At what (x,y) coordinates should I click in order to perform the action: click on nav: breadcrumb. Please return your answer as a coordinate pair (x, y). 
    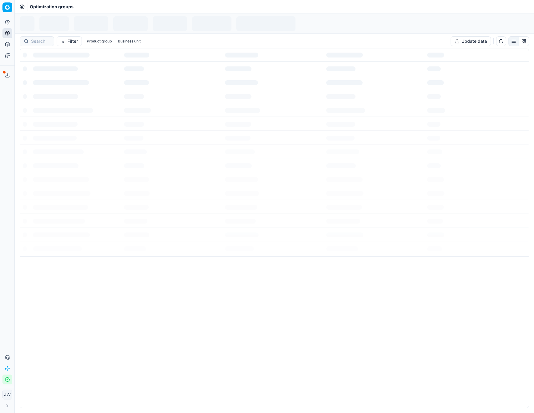
    Looking at the image, I should click on (52, 7).